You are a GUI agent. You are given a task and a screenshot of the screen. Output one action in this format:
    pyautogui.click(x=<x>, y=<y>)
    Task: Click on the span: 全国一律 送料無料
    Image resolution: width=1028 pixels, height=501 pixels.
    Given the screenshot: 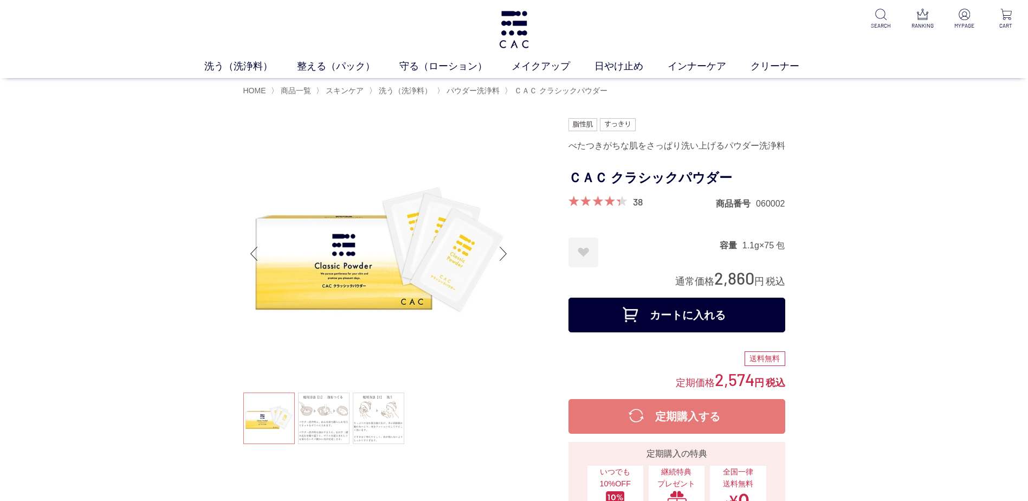 What is the action you would take?
    pyautogui.click(x=737, y=477)
    